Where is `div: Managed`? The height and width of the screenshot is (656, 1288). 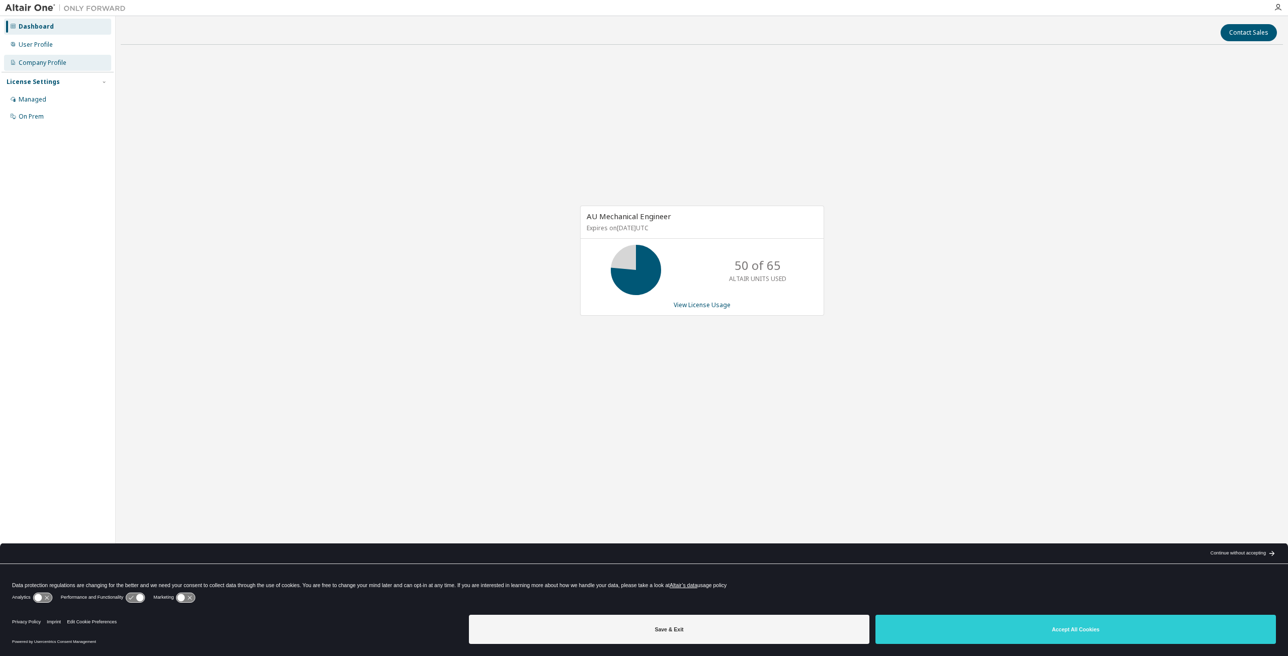
div: Managed is located at coordinates (32, 100).